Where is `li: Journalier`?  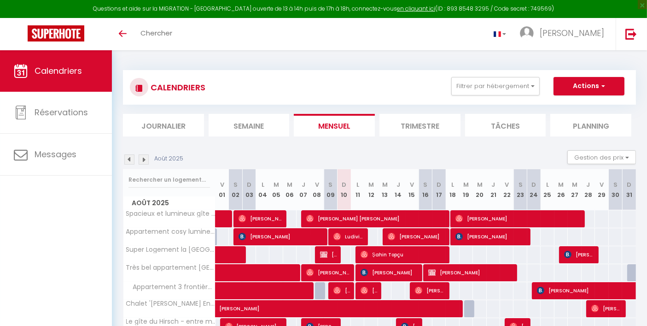 li: Journalier is located at coordinates (164, 125).